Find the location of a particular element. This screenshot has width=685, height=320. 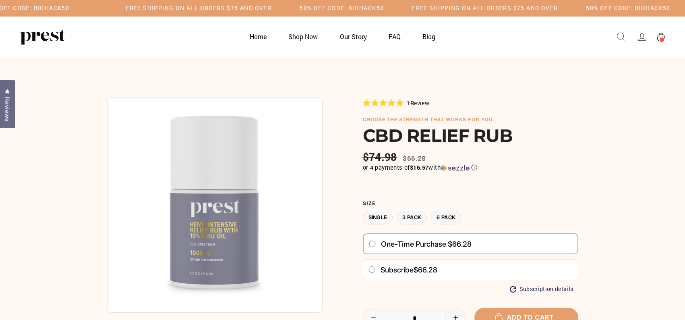

span: Subscription details is located at coordinates (546, 289).